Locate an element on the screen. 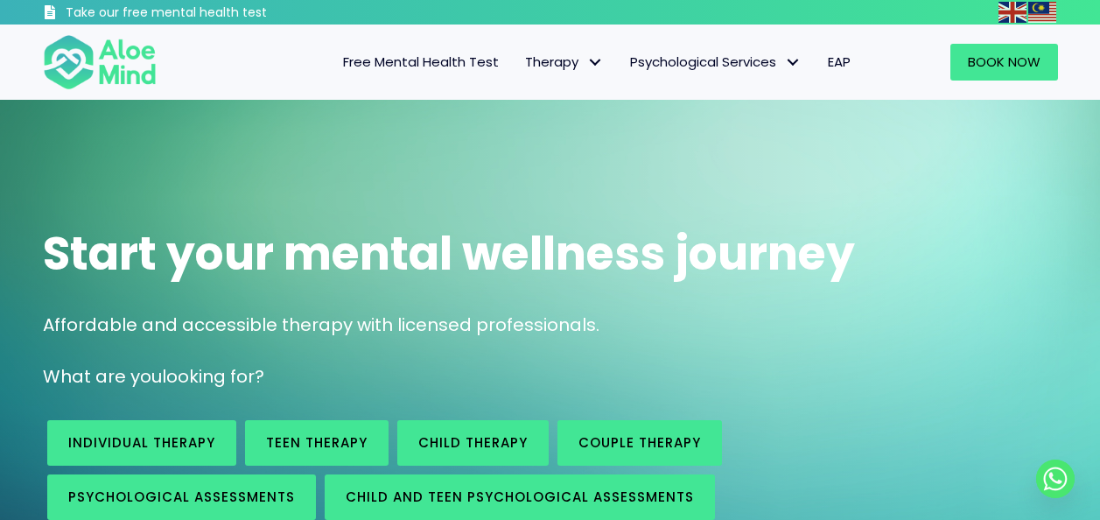 The width and height of the screenshot is (1100, 520). a: Teen Therapy is located at coordinates (317, 443).